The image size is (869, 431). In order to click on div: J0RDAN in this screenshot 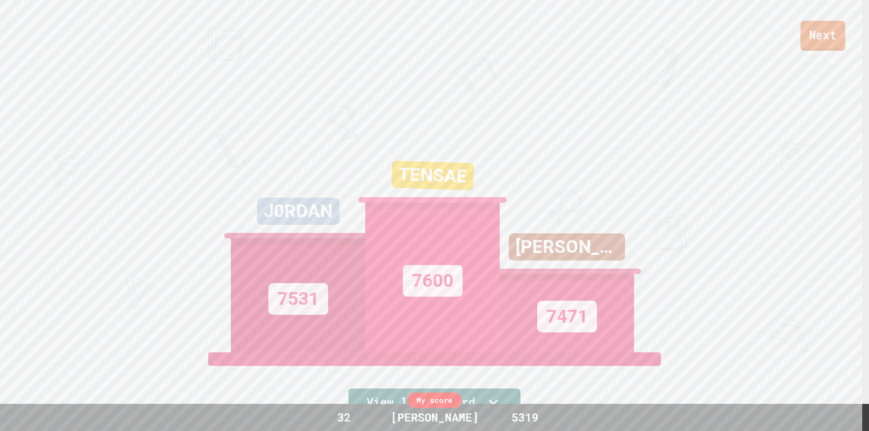, I will do `click(298, 211)`.